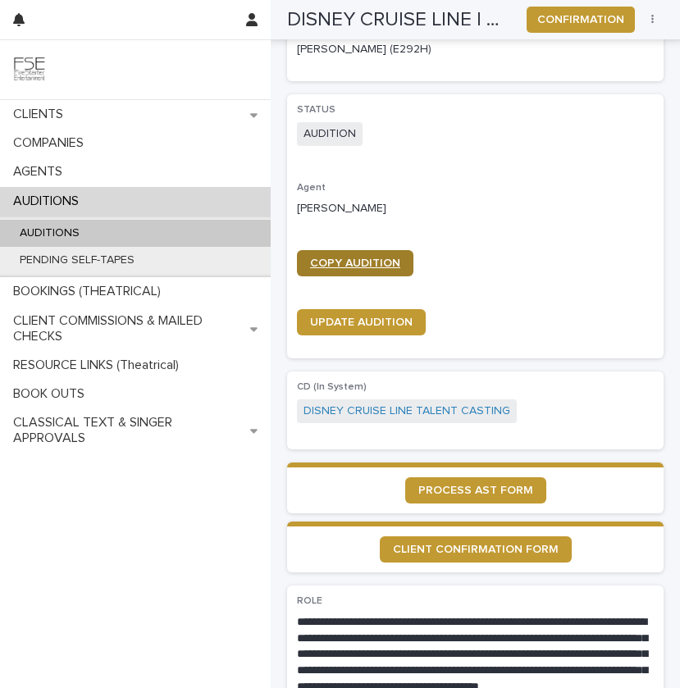 This screenshot has width=680, height=688. I want to click on a: PROCESS AST FORM, so click(476, 490).